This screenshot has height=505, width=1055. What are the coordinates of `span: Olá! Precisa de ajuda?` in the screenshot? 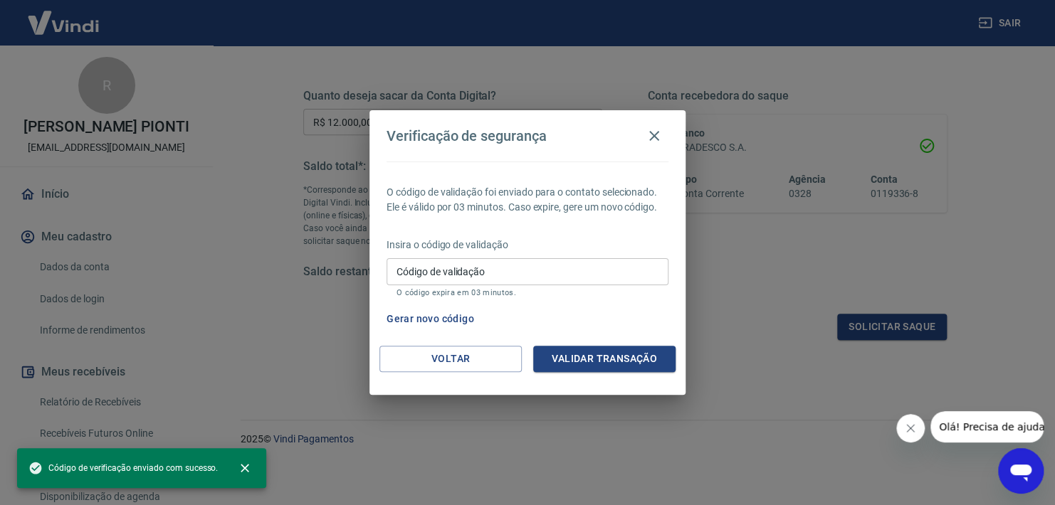 It's located at (64, 16).